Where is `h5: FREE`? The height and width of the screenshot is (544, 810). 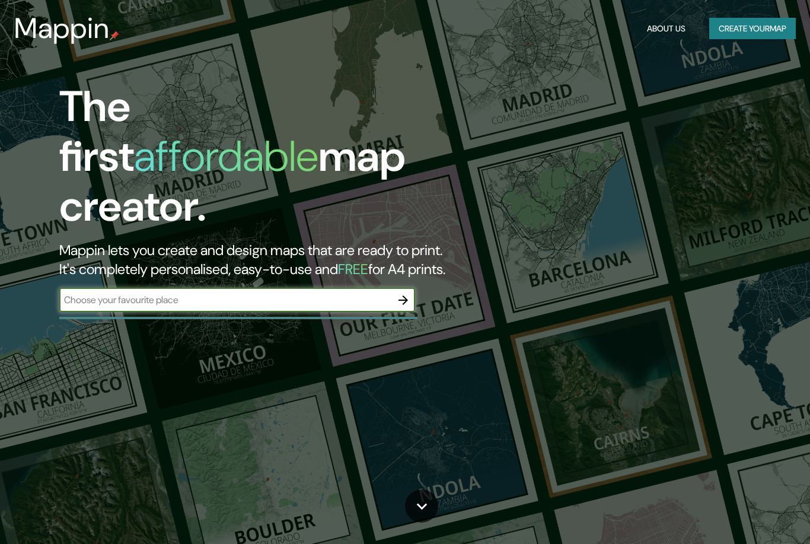 h5: FREE is located at coordinates (353, 269).